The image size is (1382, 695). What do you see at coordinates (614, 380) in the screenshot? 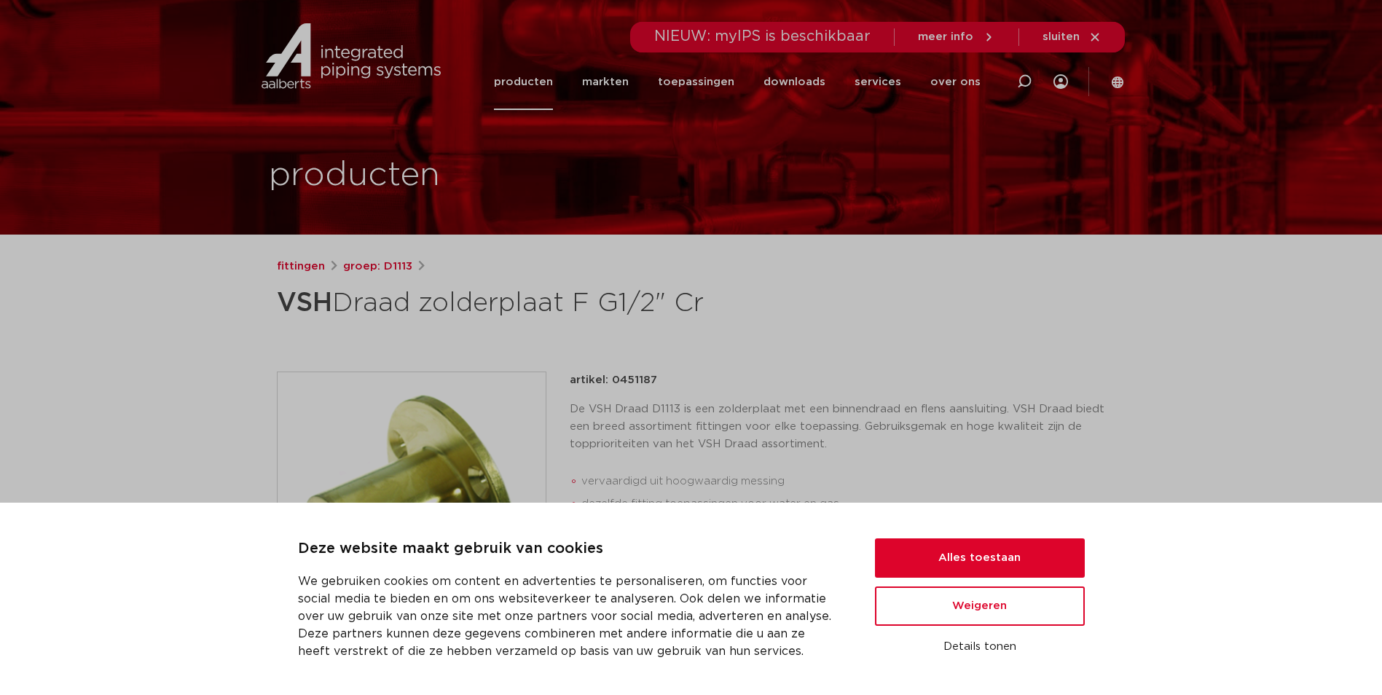
I see `p: artikel: 0451187` at bounding box center [614, 380].